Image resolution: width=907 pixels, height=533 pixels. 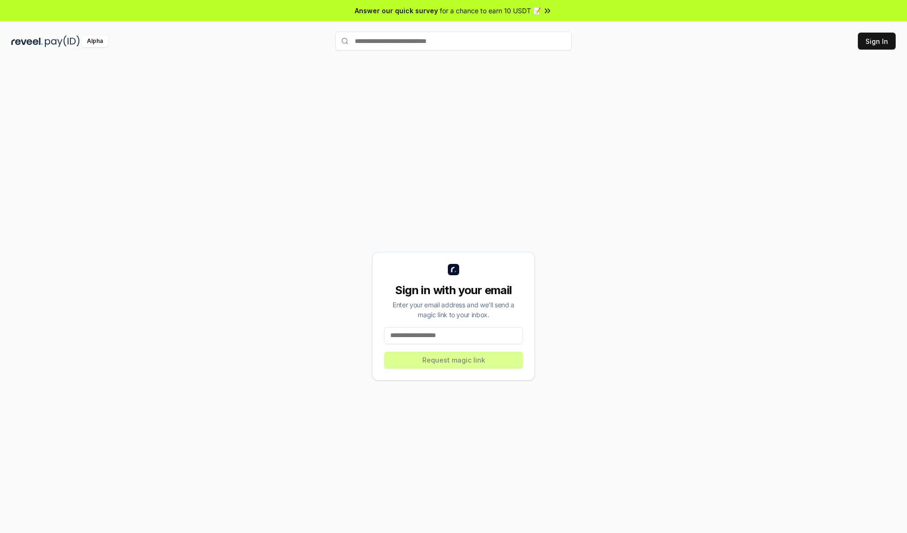 What do you see at coordinates (490, 10) in the screenshot?
I see `span: for a chance to earn 10 USDT 📝` at bounding box center [490, 10].